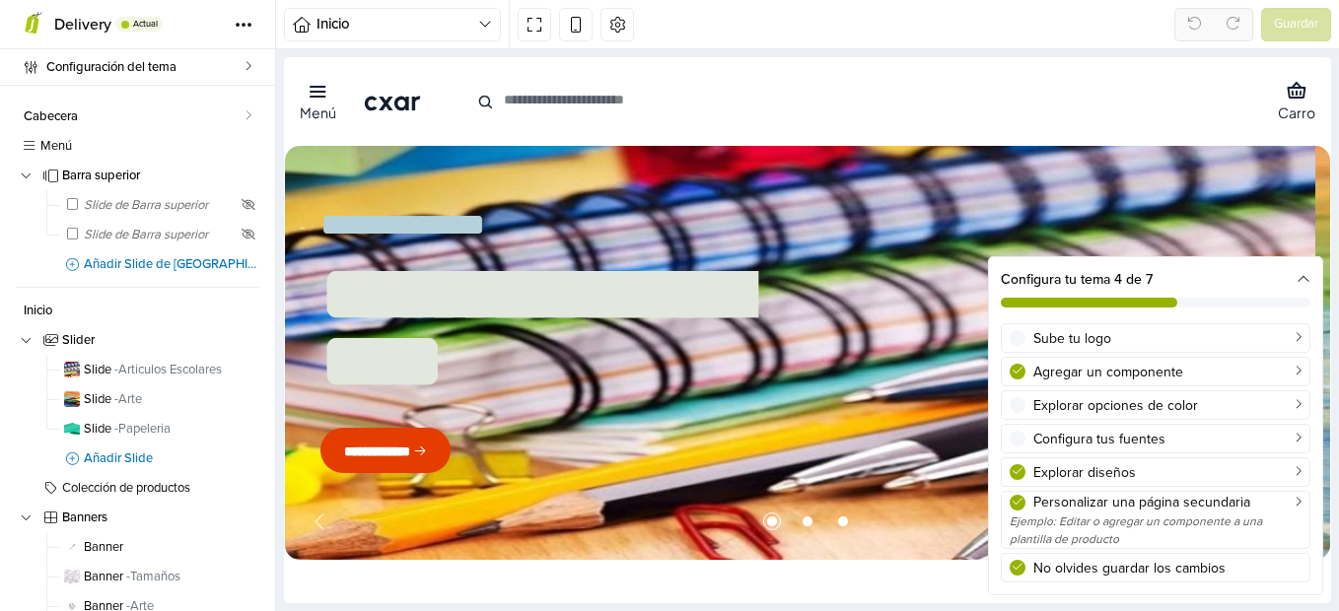 The image size is (1339, 611). Describe the element at coordinates (1167, 338) in the screenshot. I see `div: Sube tu logo` at that location.